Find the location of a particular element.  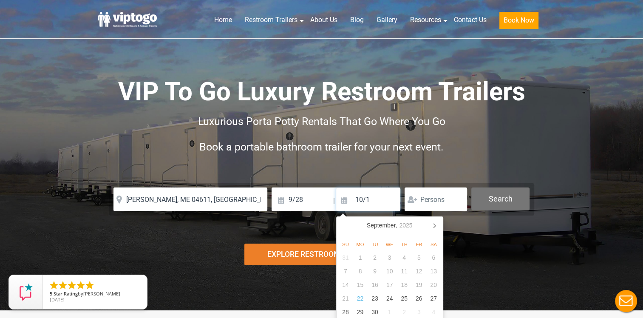

div: 3 is located at coordinates (389, 258).